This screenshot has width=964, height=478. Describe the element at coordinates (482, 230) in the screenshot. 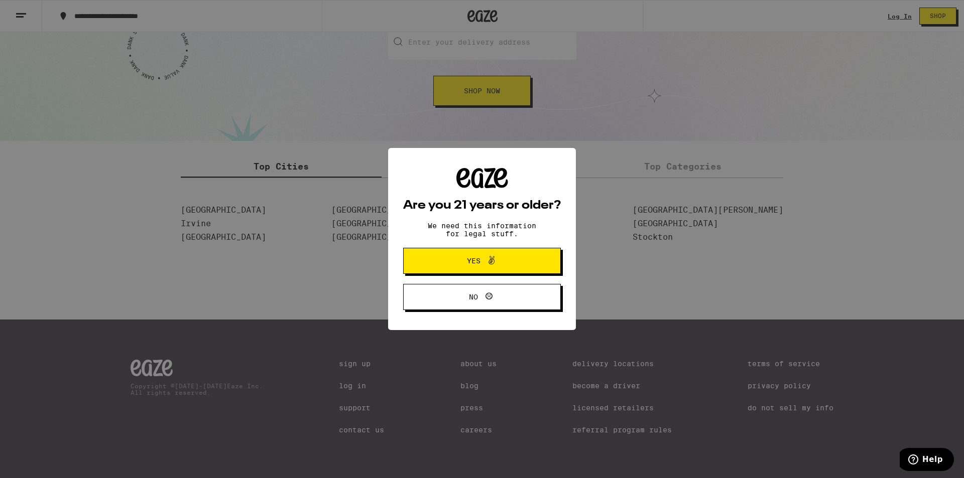

I see `p: We need this information for legal stuff.` at that location.